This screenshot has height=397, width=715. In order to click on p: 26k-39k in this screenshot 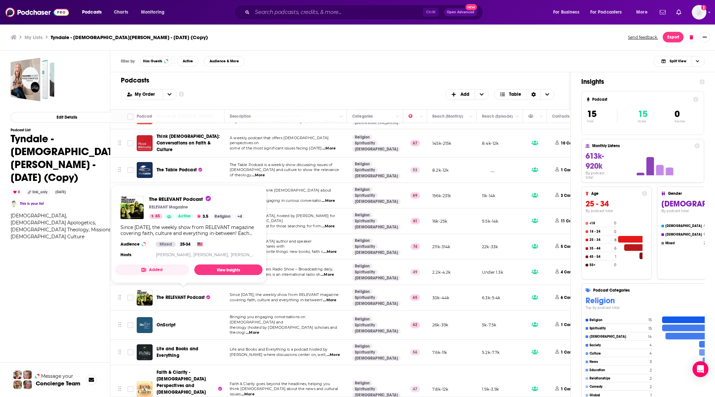, I will do `click(440, 324)`.